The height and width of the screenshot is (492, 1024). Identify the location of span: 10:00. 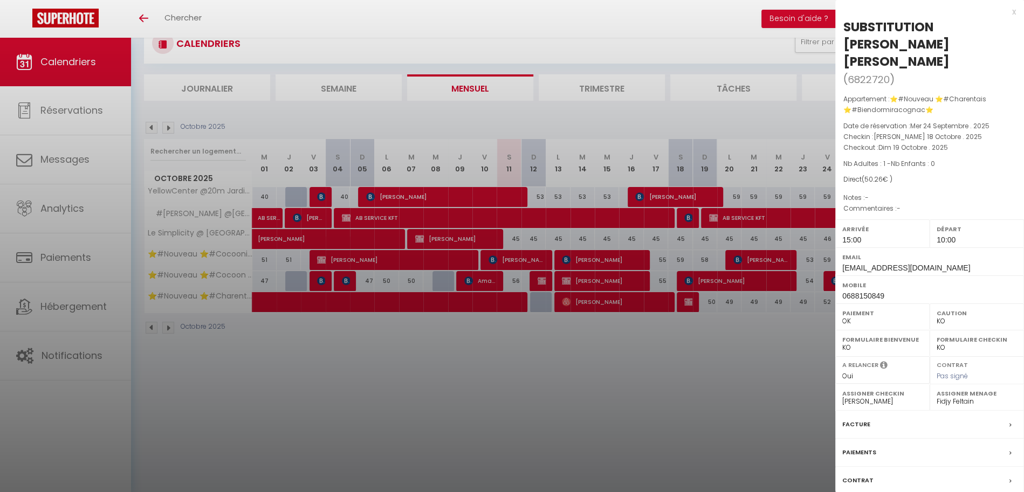
(946, 240).